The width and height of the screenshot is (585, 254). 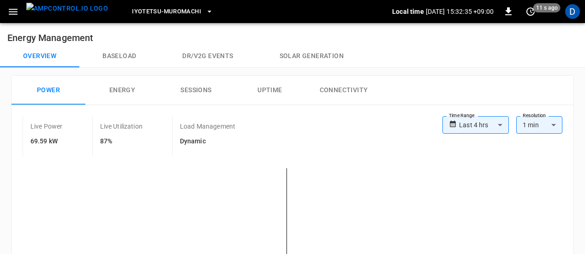 What do you see at coordinates (530, 12) in the screenshot?
I see `button: set refresh interval` at bounding box center [530, 12].